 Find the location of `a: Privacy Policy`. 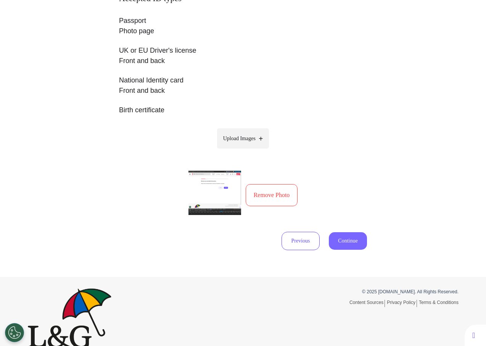

a: Privacy Policy is located at coordinates (402, 303).